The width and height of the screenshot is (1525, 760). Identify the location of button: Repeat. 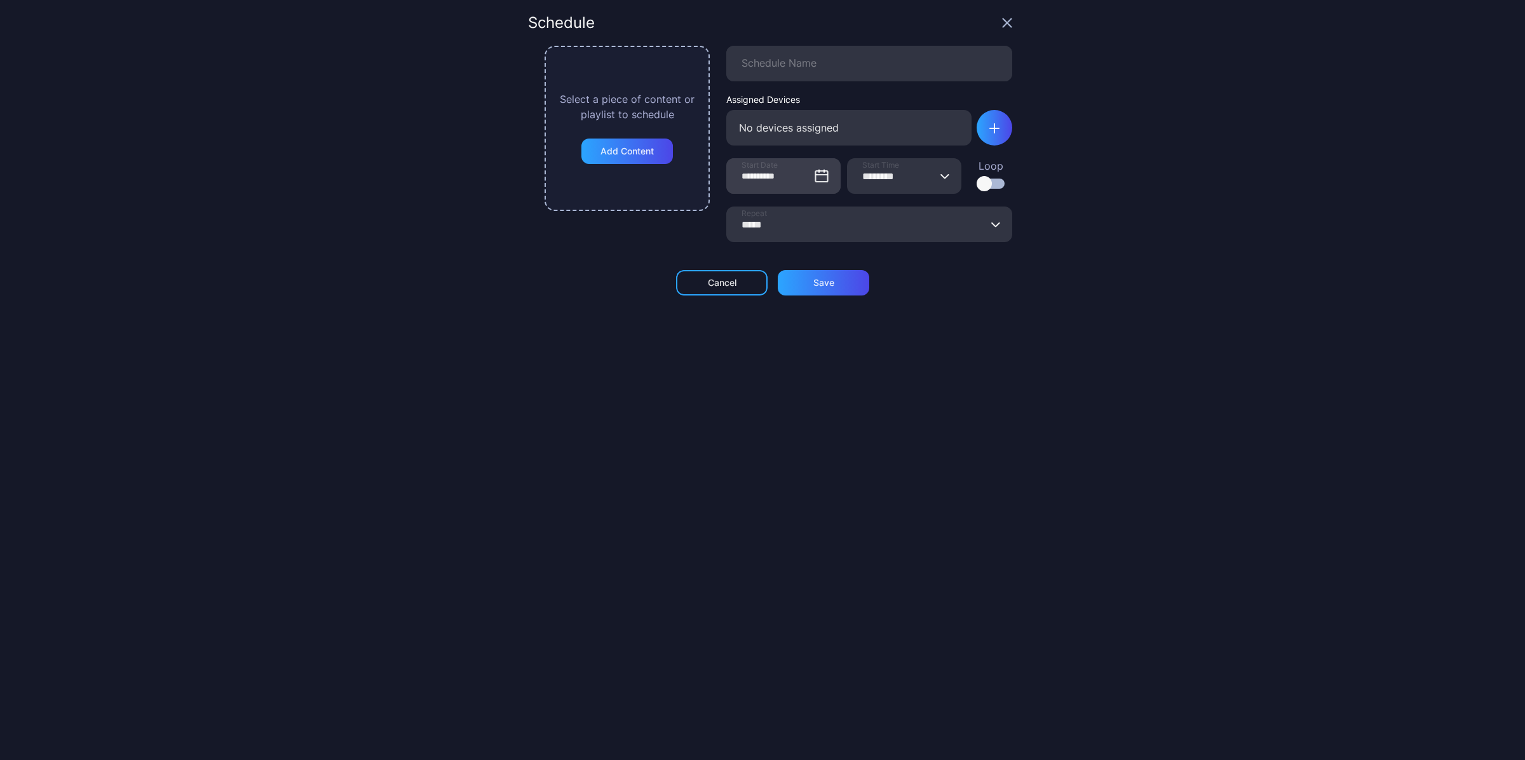
(996, 224).